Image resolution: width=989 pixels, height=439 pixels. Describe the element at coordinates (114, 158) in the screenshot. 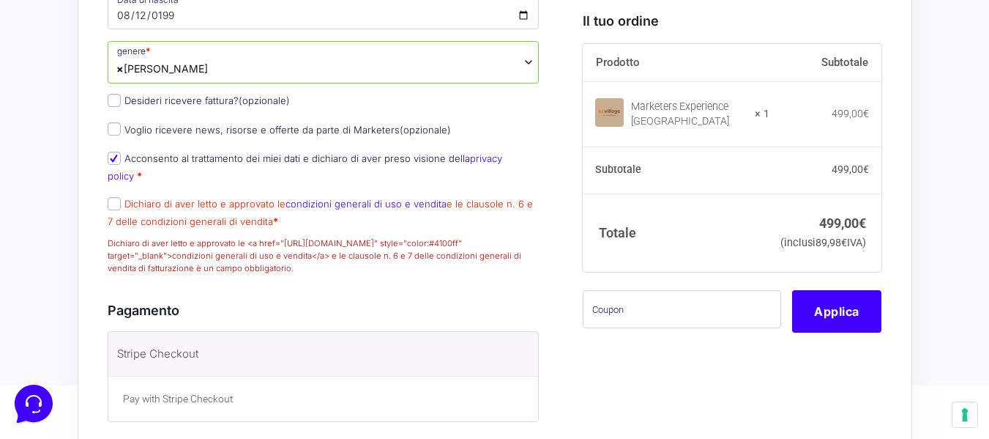

I see `input: Acconsento al trattamento dei miei dati e dichiaro di aver preso visione dellaprivacy policy *` at that location.